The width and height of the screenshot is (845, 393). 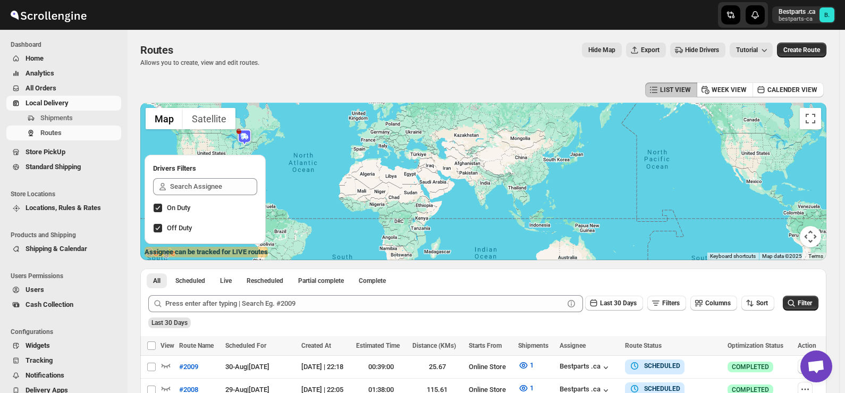 What do you see at coordinates (265, 281) in the screenshot?
I see `span: Rescheduled` at bounding box center [265, 281].